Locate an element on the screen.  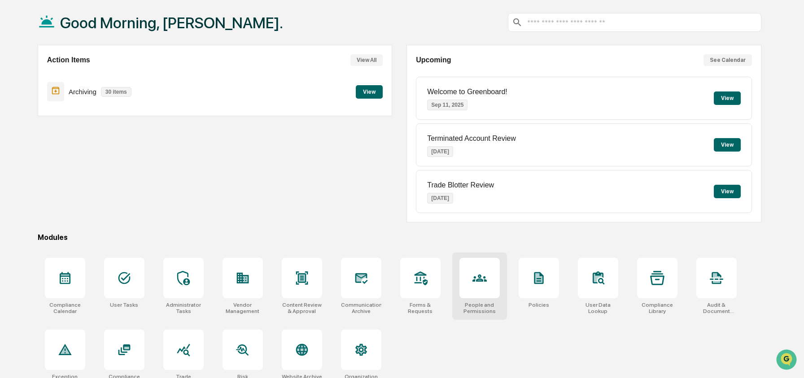
div: We're available if you need us! is located at coordinates (72, 81).